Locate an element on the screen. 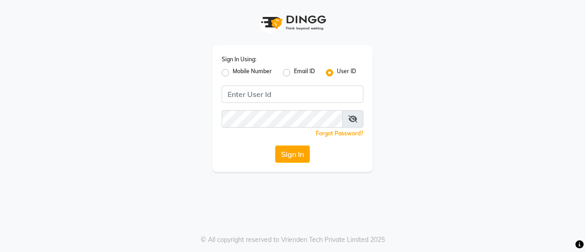 The height and width of the screenshot is (252, 585). label: User ID is located at coordinates (347, 73).